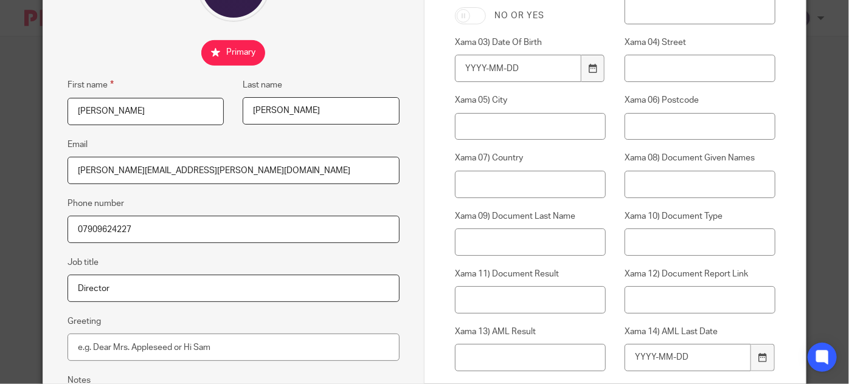 The image size is (849, 384). I want to click on label: Xama 14) AML Last Date, so click(700, 332).